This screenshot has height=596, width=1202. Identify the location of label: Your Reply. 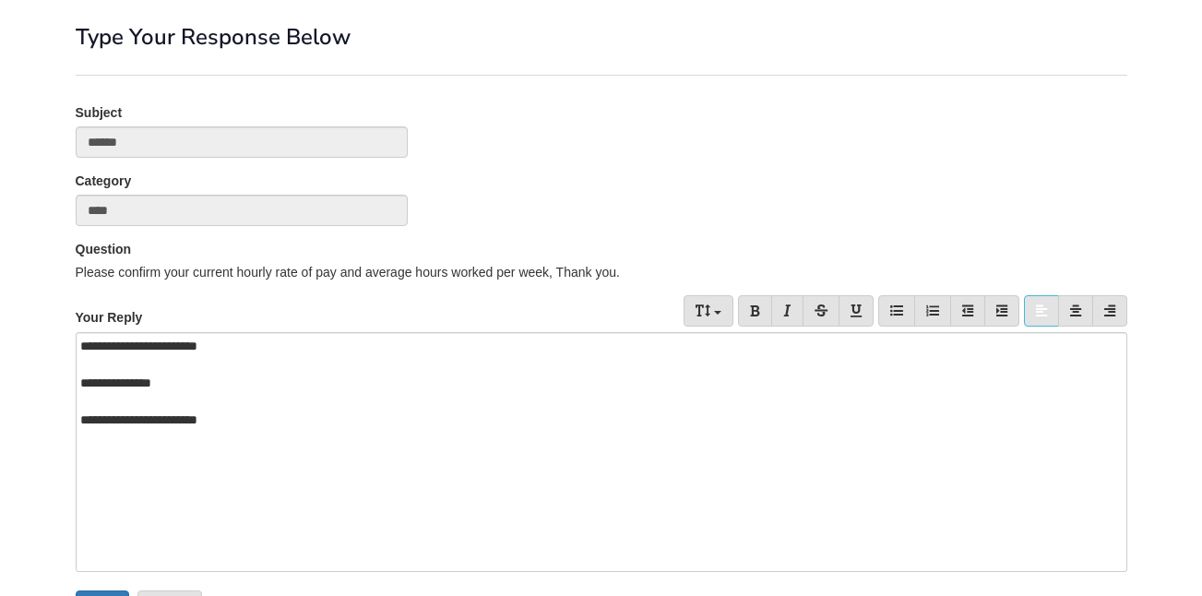
(109, 311).